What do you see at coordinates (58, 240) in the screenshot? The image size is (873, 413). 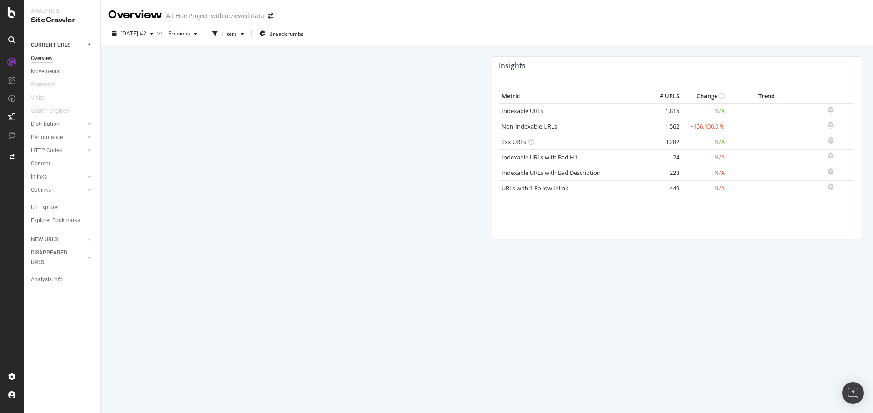 I see `a: NEW URLS` at bounding box center [58, 240].